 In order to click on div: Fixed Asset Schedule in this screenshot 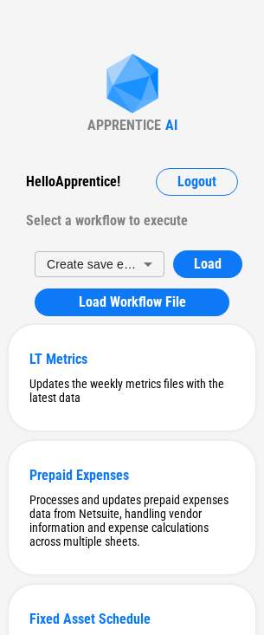, I will do `click(132, 619)`.